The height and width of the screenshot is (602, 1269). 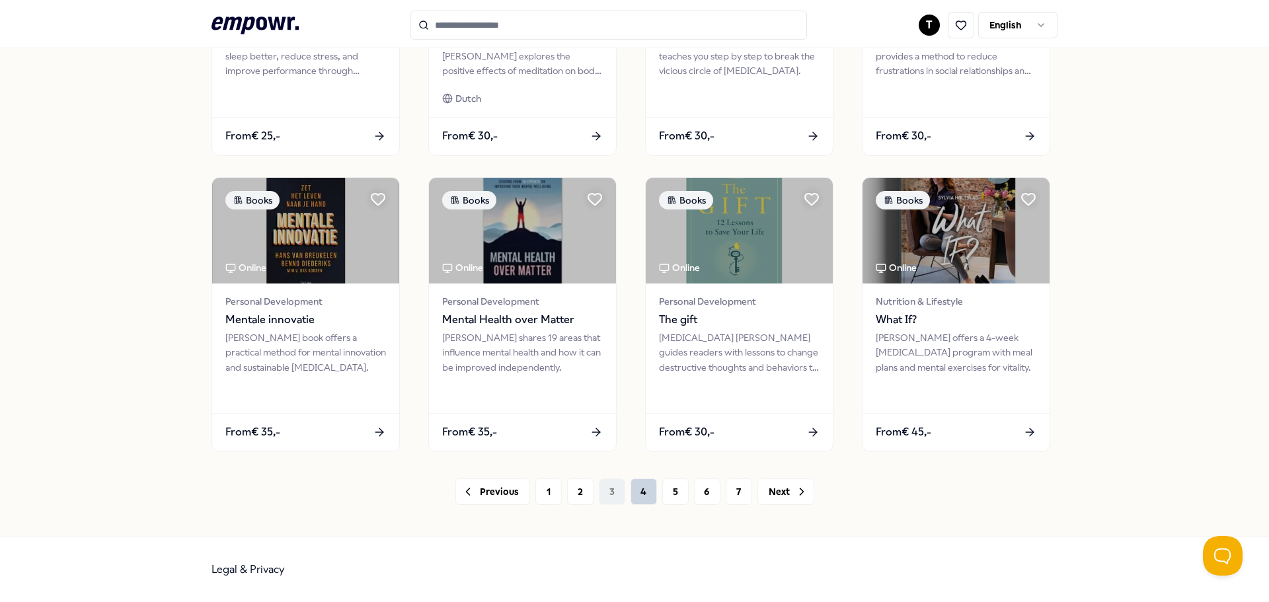 What do you see at coordinates (707, 492) in the screenshot?
I see `button: 6` at bounding box center [707, 492].